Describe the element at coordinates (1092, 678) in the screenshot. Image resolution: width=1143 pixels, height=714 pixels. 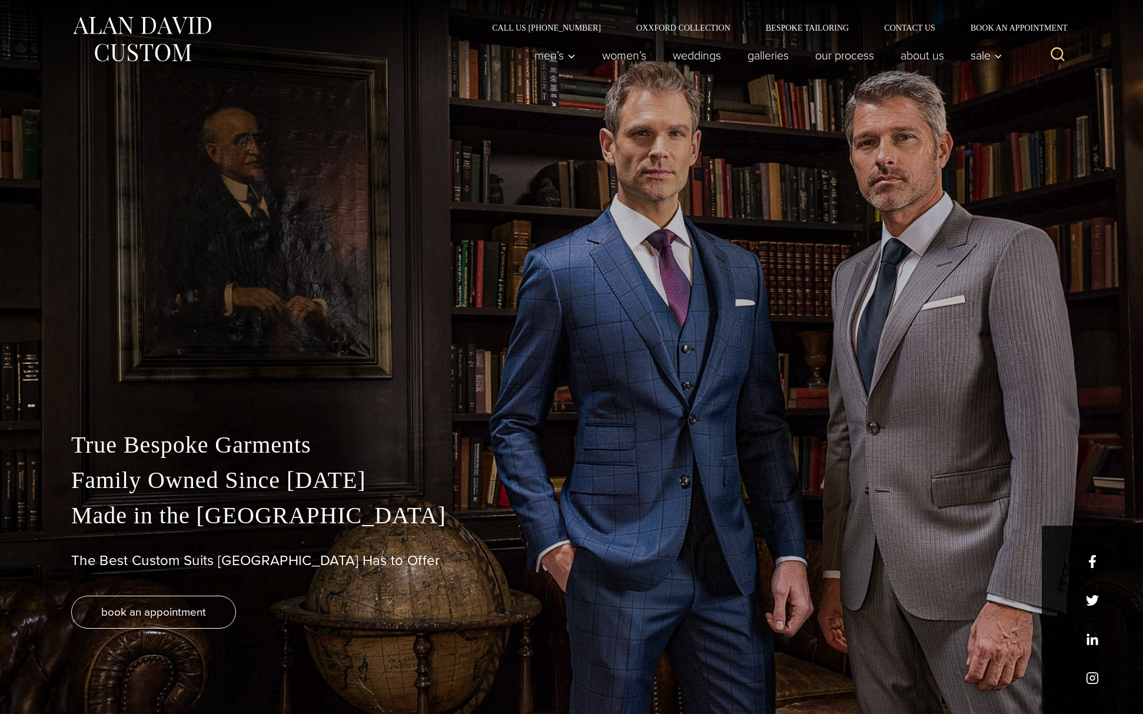
I see `a: instagram` at that location.